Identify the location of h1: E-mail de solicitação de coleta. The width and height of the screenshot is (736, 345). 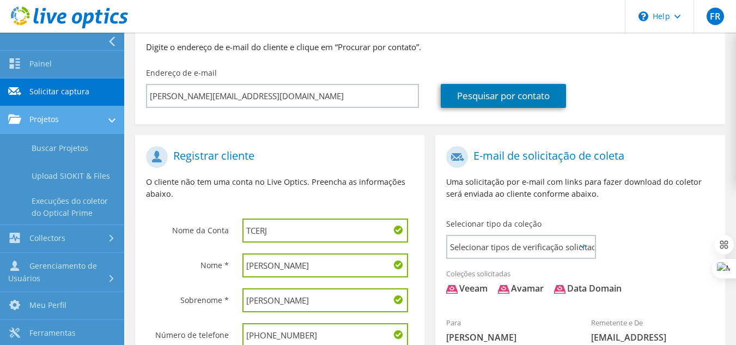
(577, 157).